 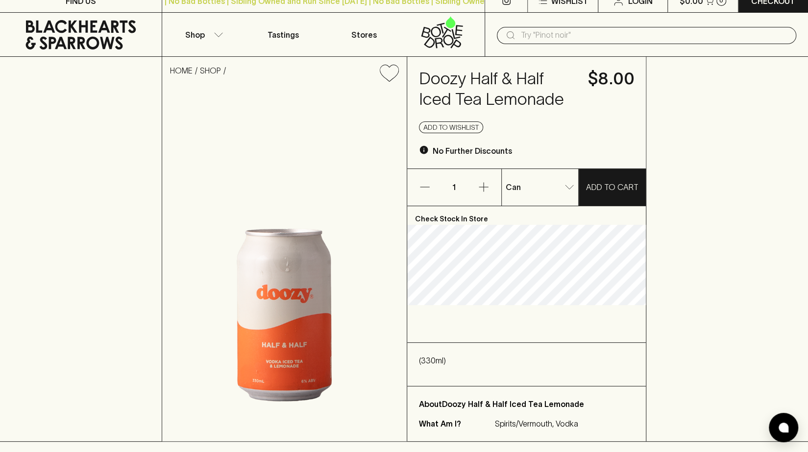 What do you see at coordinates (654, 35) in the screenshot?
I see `input: Try "Pinot noir"` at bounding box center [654, 35].